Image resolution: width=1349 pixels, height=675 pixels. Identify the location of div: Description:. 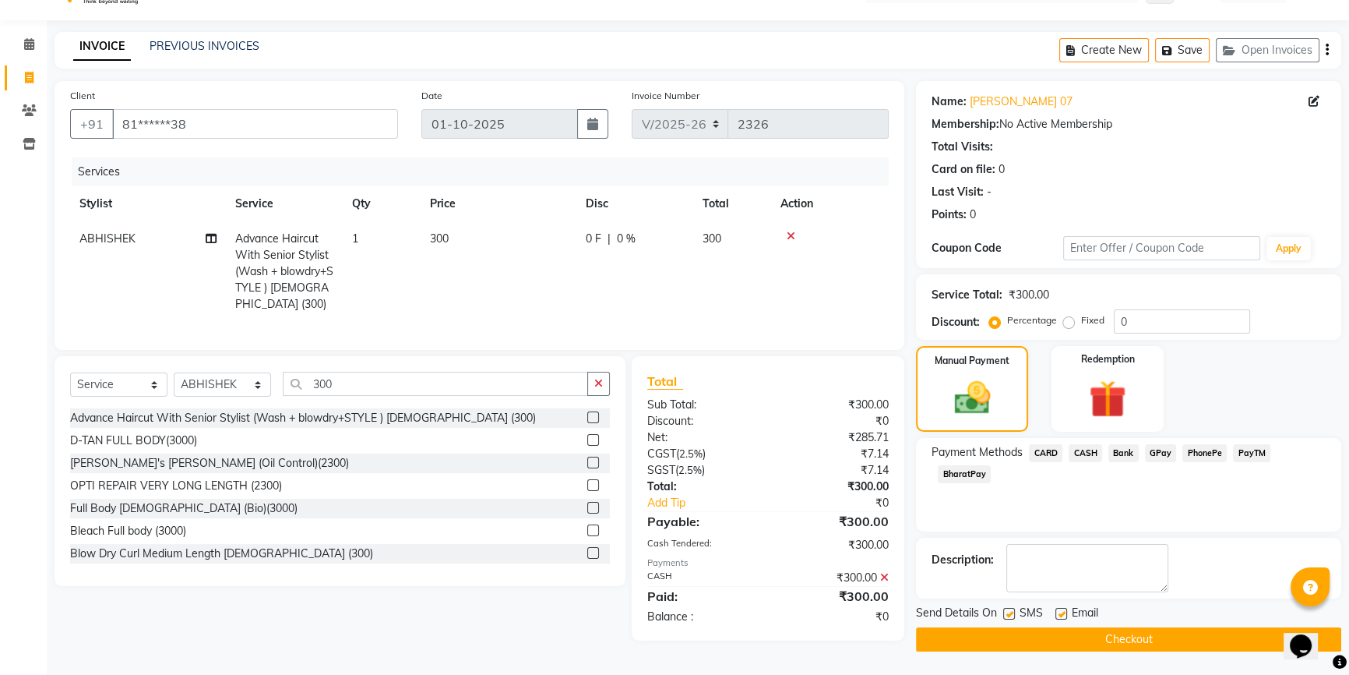
(963, 559).